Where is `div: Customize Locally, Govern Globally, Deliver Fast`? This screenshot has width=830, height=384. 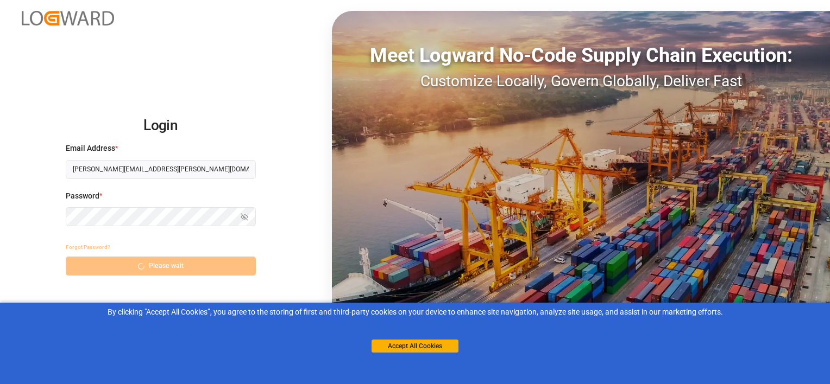
div: Customize Locally, Govern Globally, Deliver Fast is located at coordinates (580, 81).